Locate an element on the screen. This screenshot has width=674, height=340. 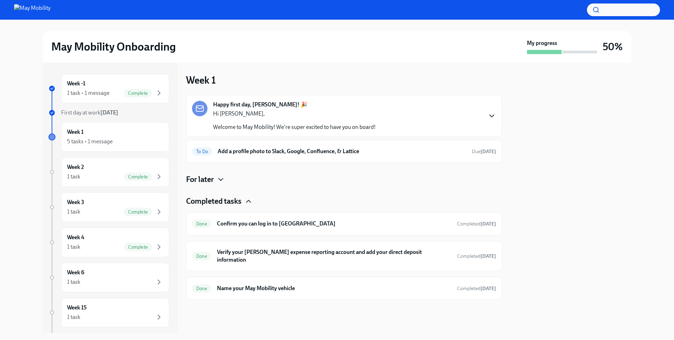
h6: Week 6 is located at coordinates (75, 272).